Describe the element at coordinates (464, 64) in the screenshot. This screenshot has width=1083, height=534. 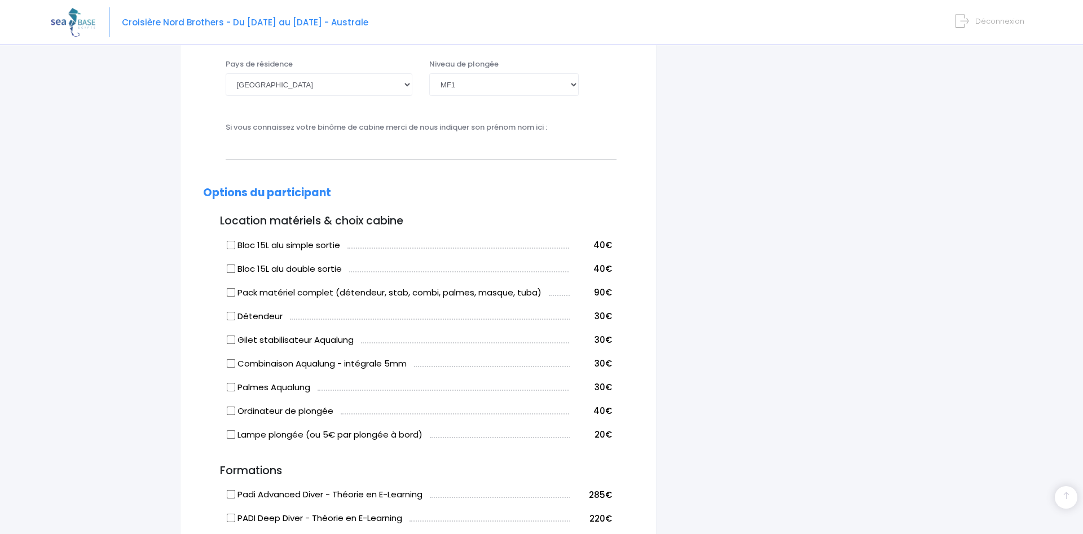
I see `label: Niveau de plongée` at that location.